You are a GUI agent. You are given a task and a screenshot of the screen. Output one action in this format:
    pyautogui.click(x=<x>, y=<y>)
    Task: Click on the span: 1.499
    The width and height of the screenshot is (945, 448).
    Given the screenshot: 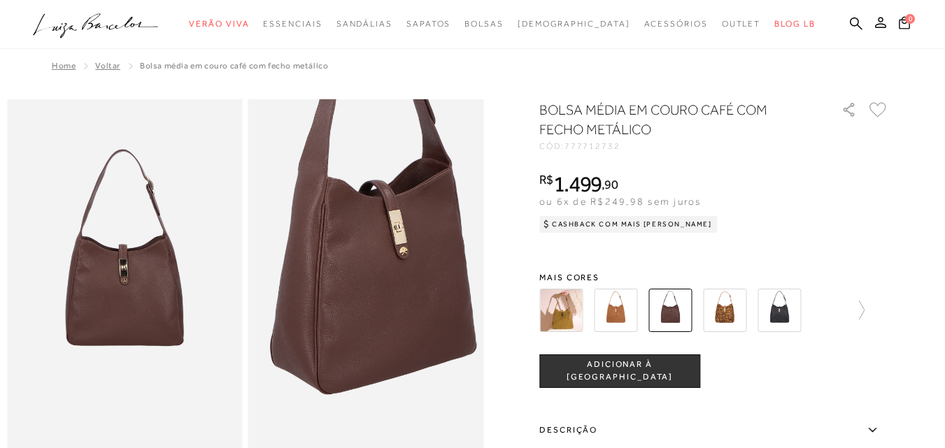 What is the action you would take?
    pyautogui.click(x=578, y=184)
    